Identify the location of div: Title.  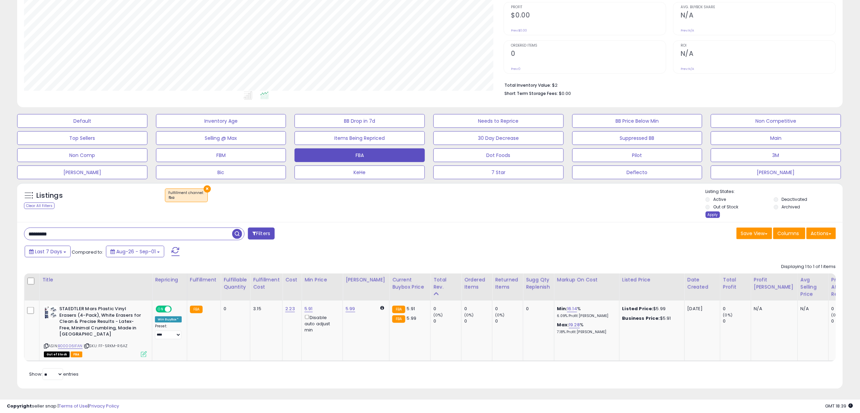
(96, 280).